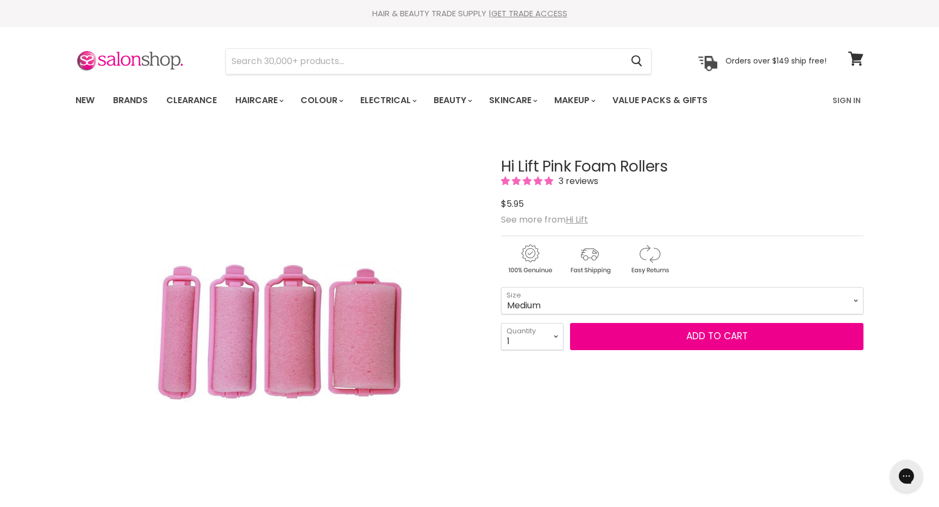 Image resolution: width=939 pixels, height=507 pixels. I want to click on ul: Main menu, so click(419, 101).